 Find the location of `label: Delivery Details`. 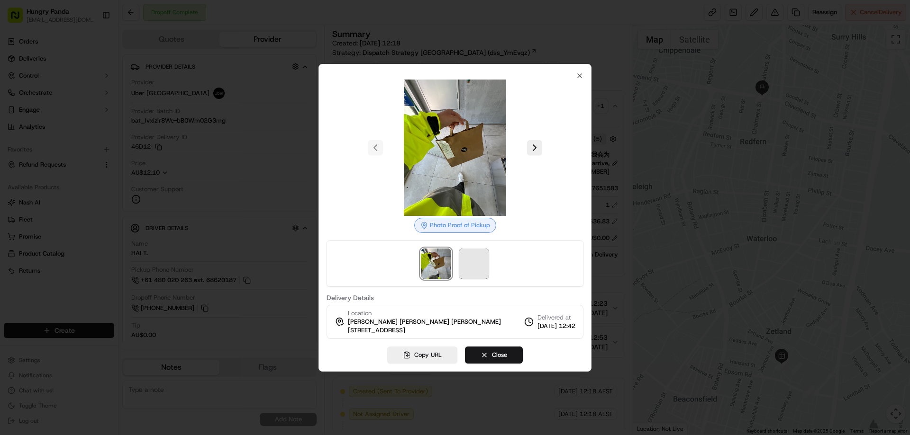

label: Delivery Details is located at coordinates (455, 298).